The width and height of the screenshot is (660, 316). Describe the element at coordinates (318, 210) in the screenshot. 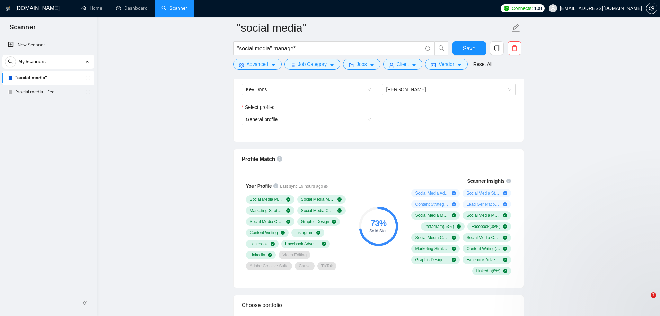

I see `span: Social Media Content Creation` at that location.